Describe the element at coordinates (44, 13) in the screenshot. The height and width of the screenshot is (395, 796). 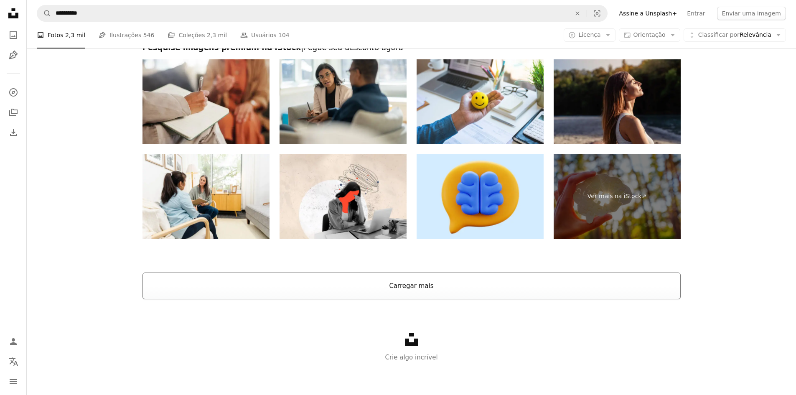
I see `button: Pesquise na Unsplash` at that location.